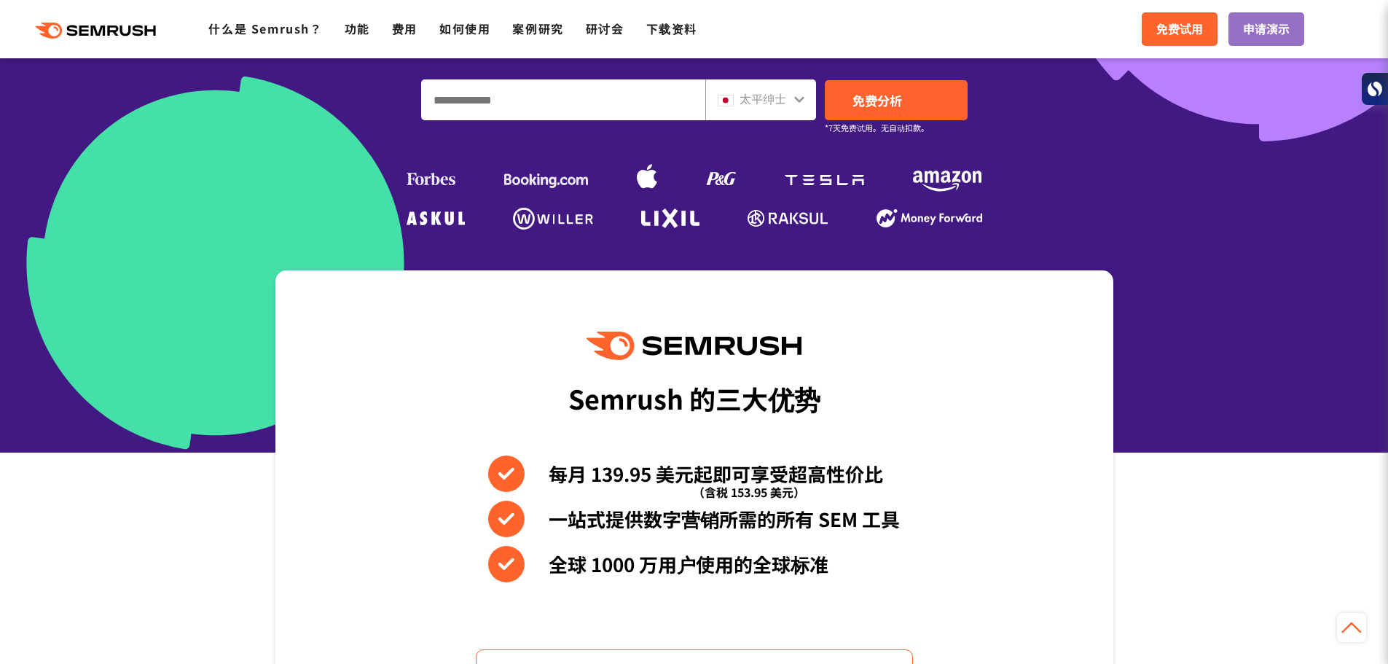  I want to click on font: 太平绅士, so click(763, 98).